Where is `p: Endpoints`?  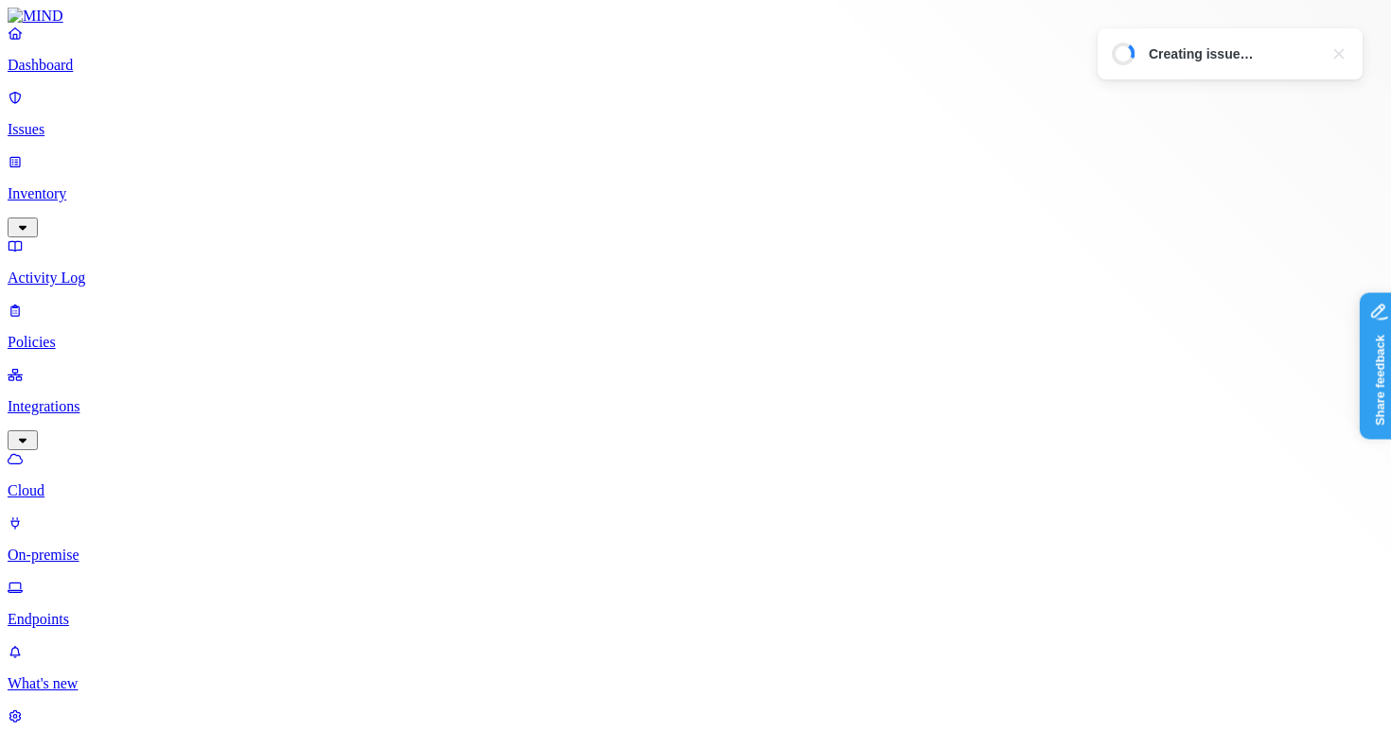
p: Endpoints is located at coordinates (695, 620).